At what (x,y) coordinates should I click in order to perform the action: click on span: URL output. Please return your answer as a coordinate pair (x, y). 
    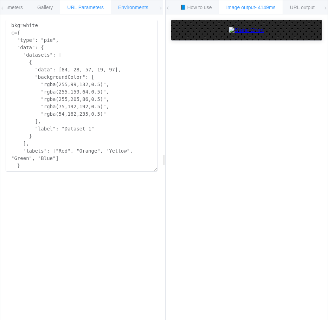
    Looking at the image, I should click on (302, 7).